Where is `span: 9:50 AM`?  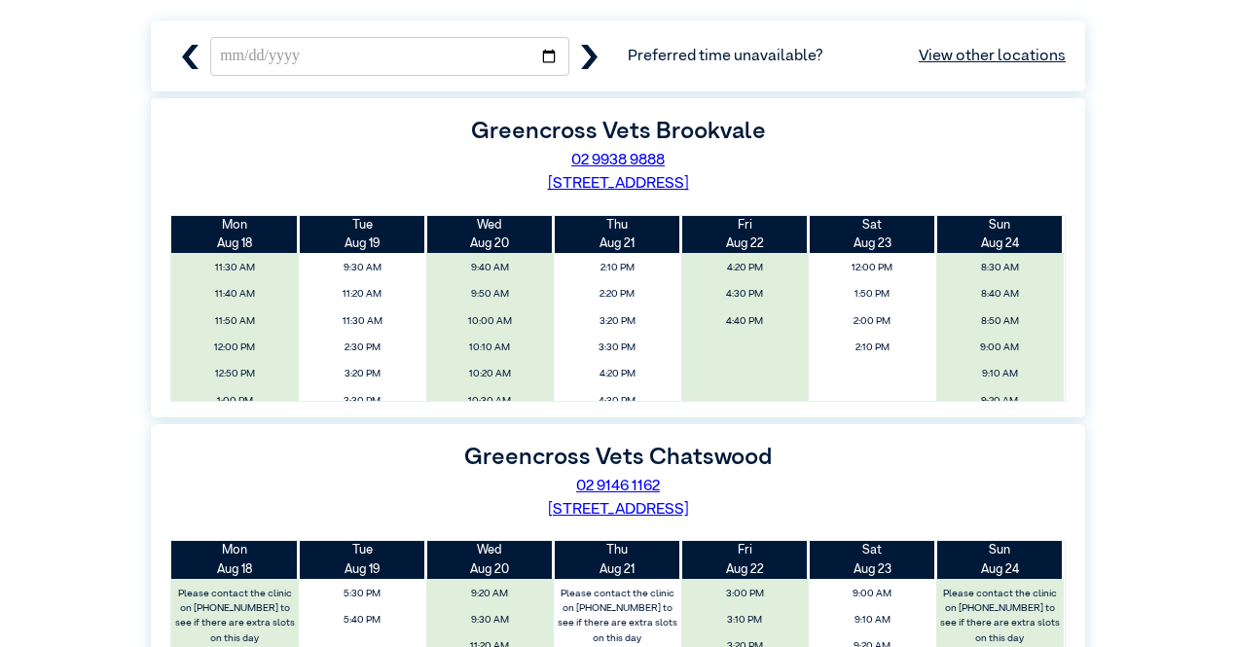 span: 9:50 AM is located at coordinates (489, 294).